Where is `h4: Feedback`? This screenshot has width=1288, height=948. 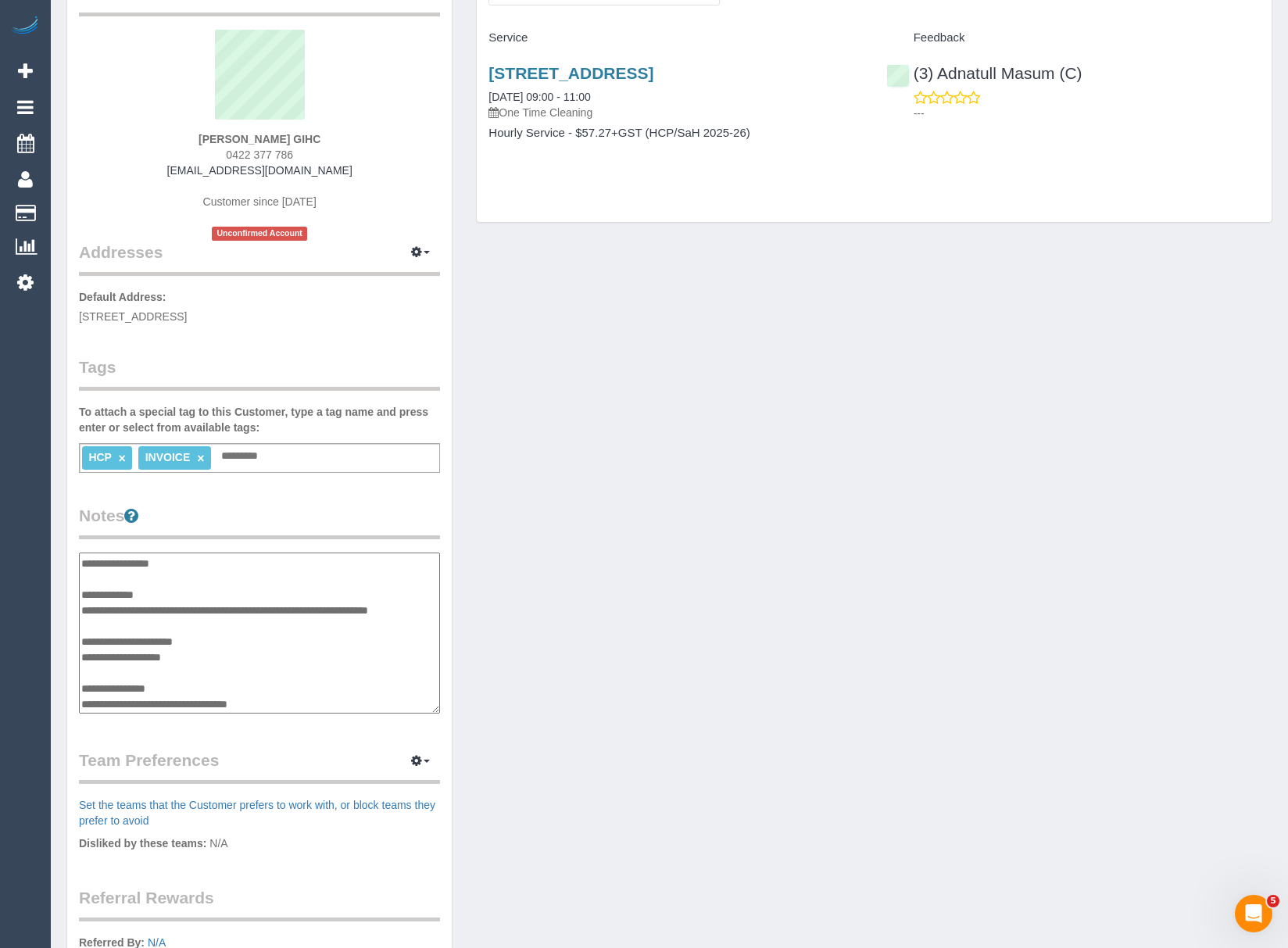
h4: Feedback is located at coordinates (1074, 38).